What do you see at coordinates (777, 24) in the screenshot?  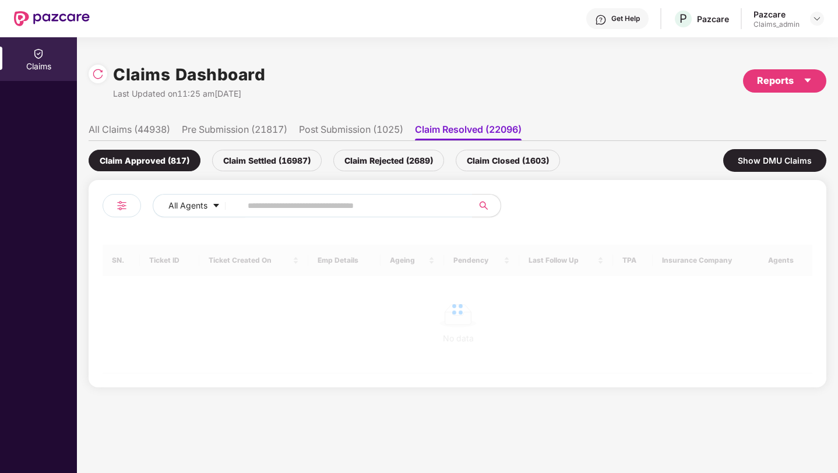 I see `div: Claims_admin` at bounding box center [777, 24].